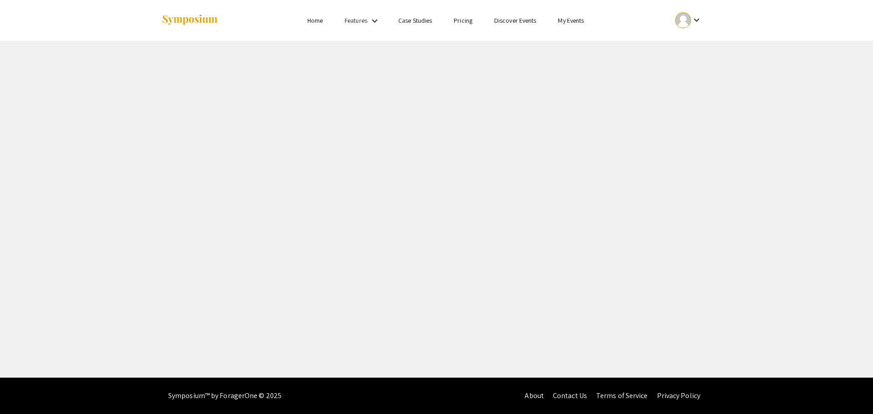  Describe the element at coordinates (678, 396) in the screenshot. I see `a: Privacy Policy` at that location.